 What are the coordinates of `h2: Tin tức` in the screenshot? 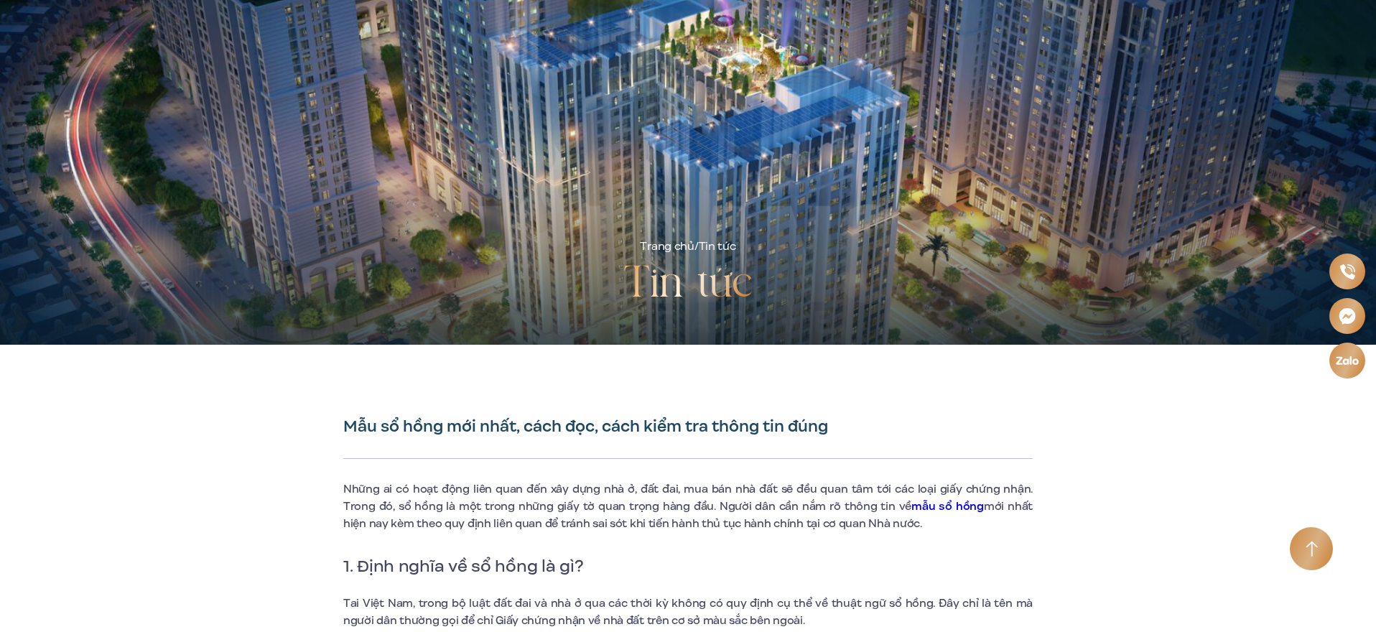 It's located at (688, 284).